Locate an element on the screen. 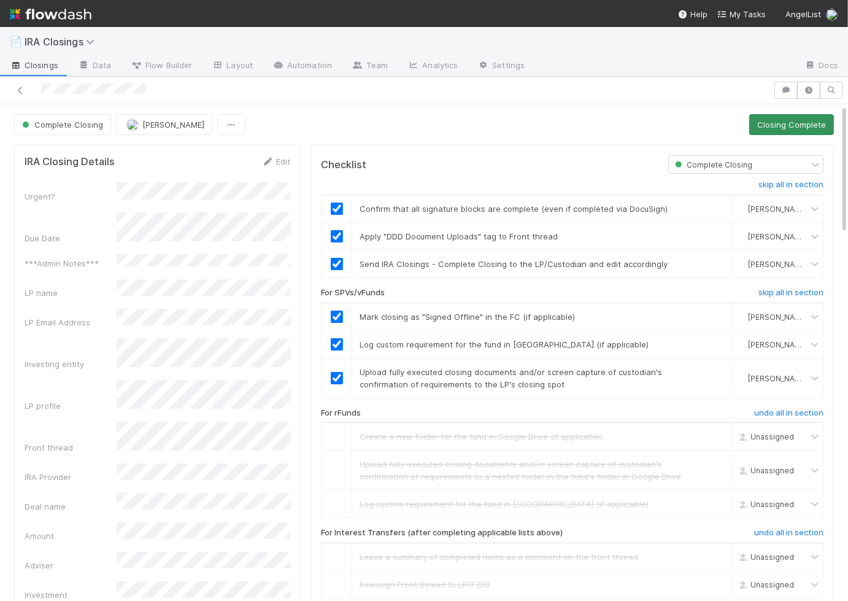  a: Settings is located at coordinates (501, 66).